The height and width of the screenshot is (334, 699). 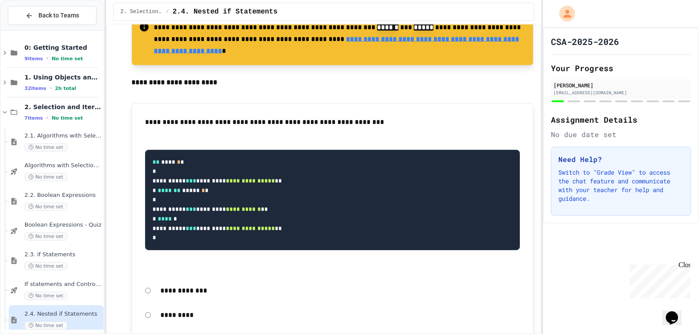 I want to click on span: 7 items, so click(x=34, y=118).